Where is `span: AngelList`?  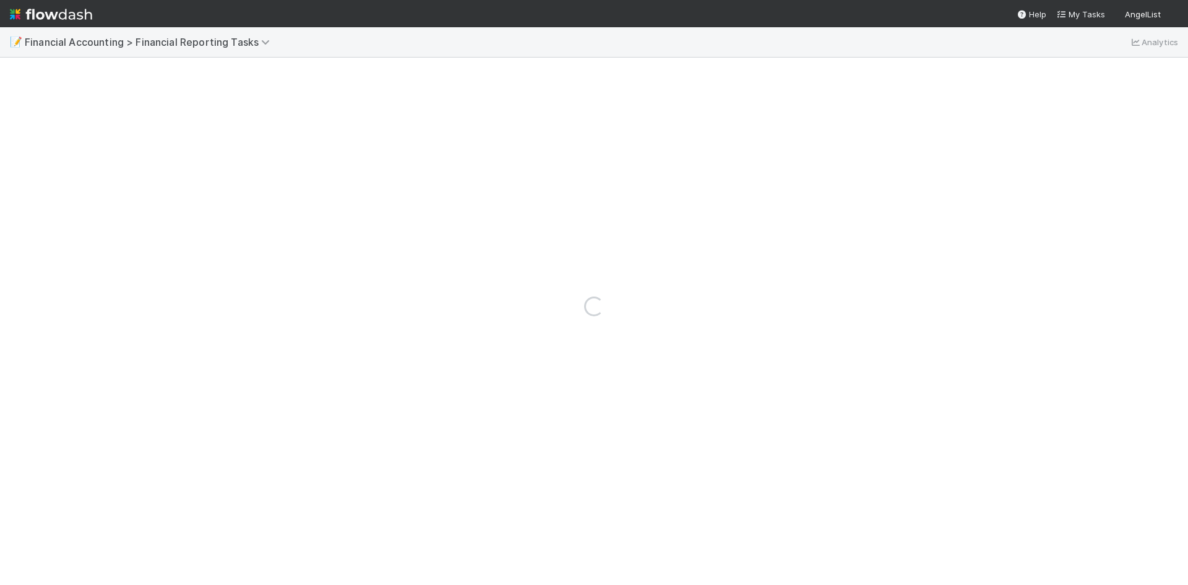 span: AngelList is located at coordinates (1142, 14).